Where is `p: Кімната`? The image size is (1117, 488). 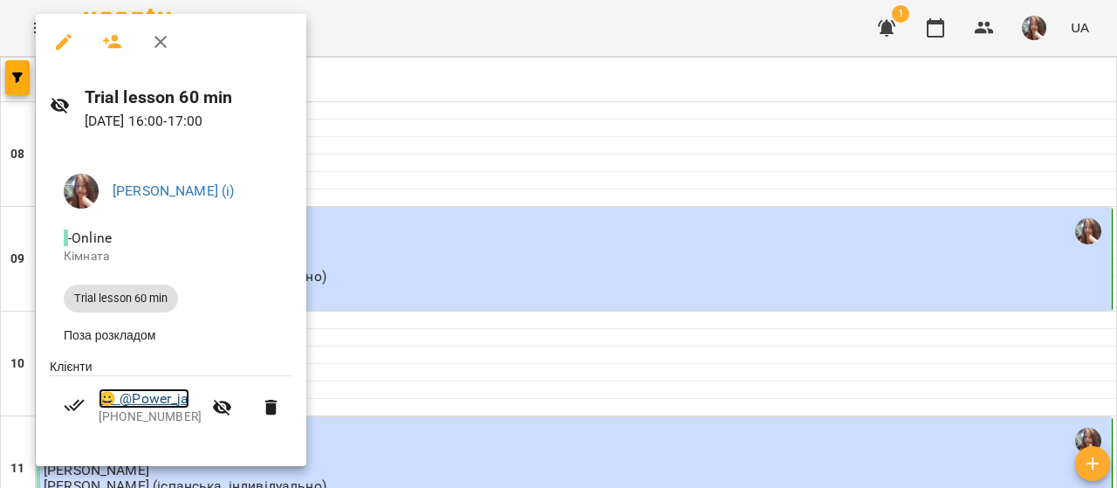
p: Кімната is located at coordinates (171, 256).